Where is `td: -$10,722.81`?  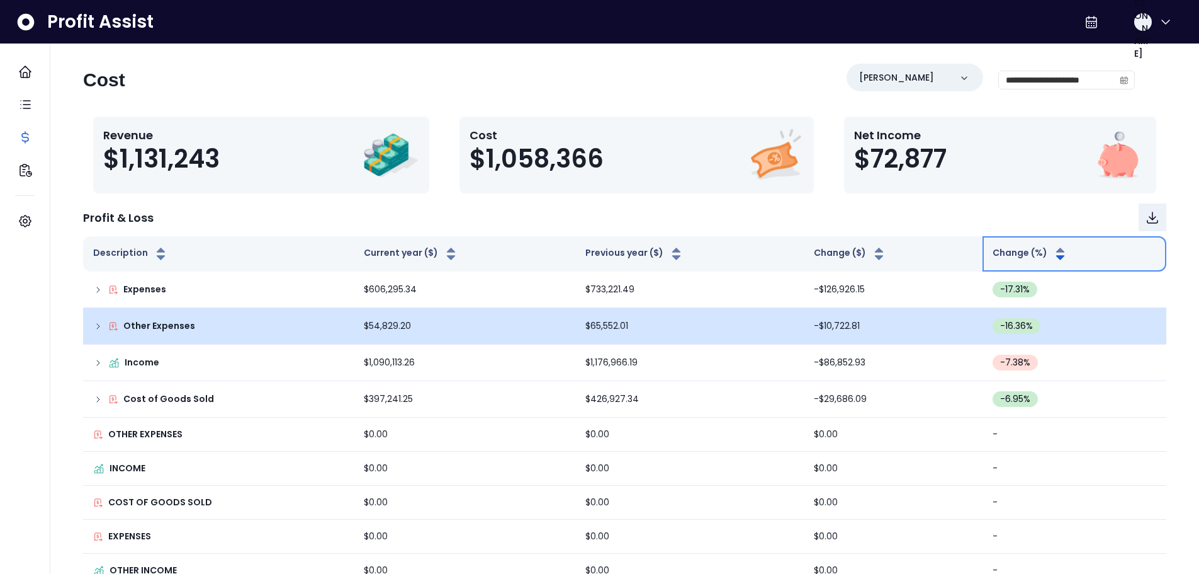
td: -$10,722.81 is located at coordinates (893, 326).